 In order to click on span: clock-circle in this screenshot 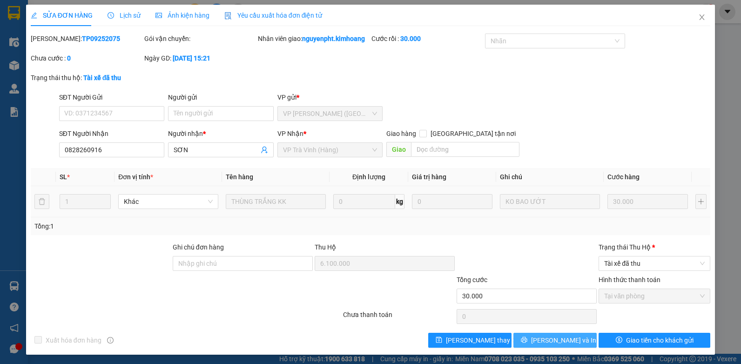, I will do `click(111, 15)`.